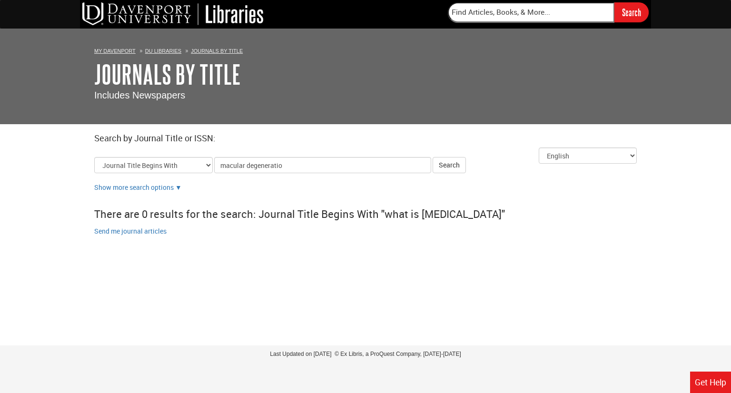 Image resolution: width=731 pixels, height=393 pixels. What do you see at coordinates (531, 12) in the screenshot?
I see `input: Find Articles, Books, & More...` at bounding box center [531, 12].